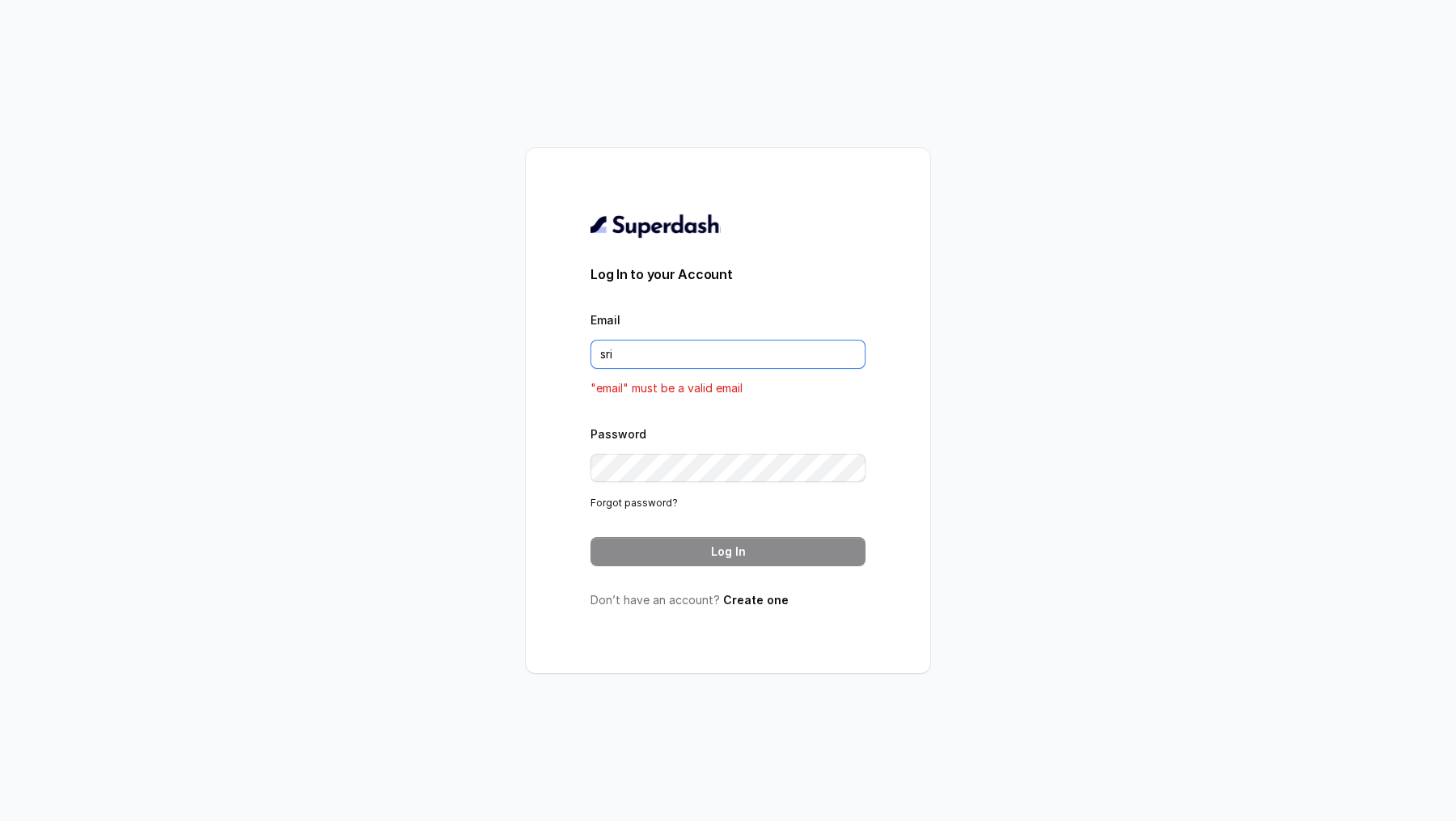  Describe the element at coordinates (618, 433) in the screenshot. I see `label: Password` at that location.